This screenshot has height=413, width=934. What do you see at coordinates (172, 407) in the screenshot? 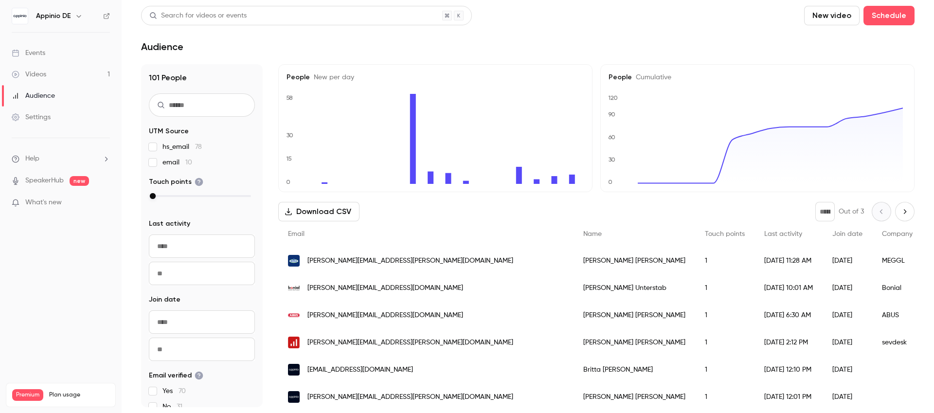
I see `span: No` at bounding box center [172, 407].